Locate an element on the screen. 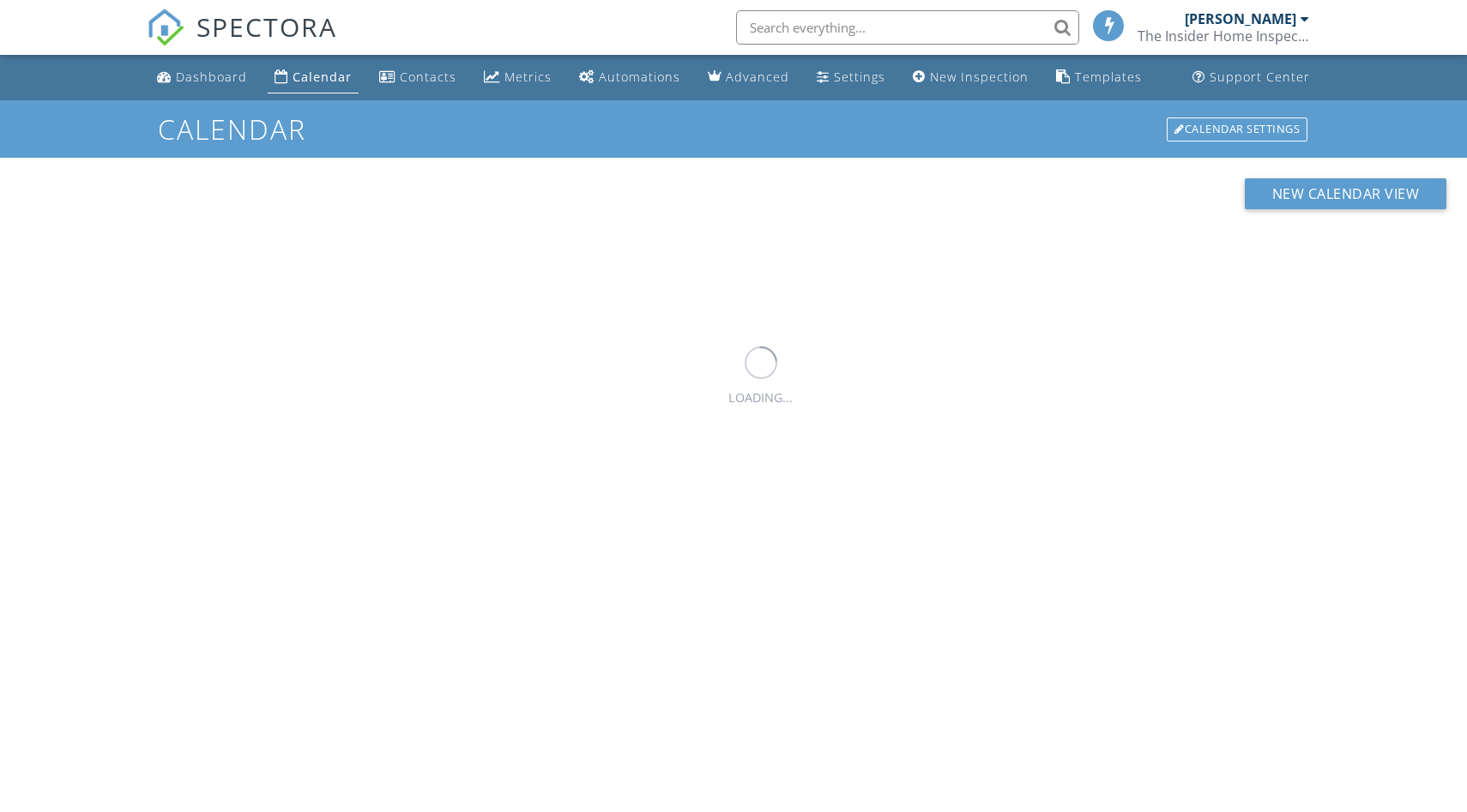  div: The Insider Home Inspection, LLC is located at coordinates (1224, 36).